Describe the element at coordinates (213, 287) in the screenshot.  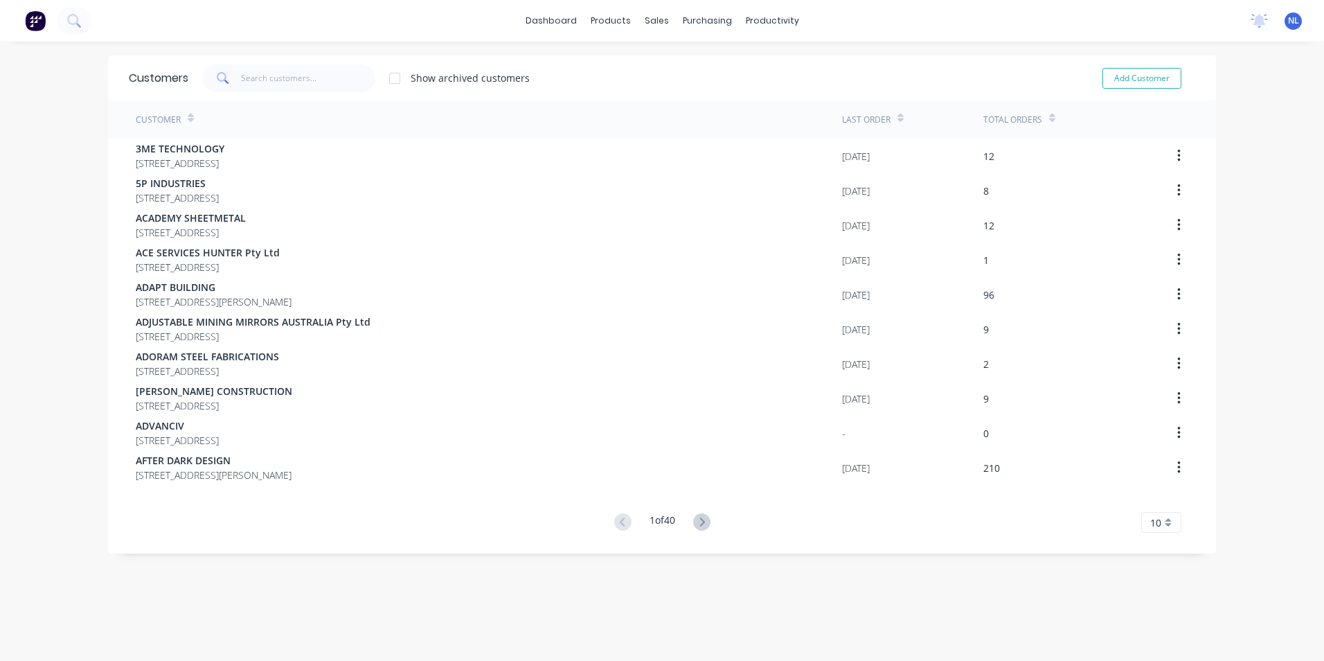
I see `span: ADAPT BUILDING` at that location.